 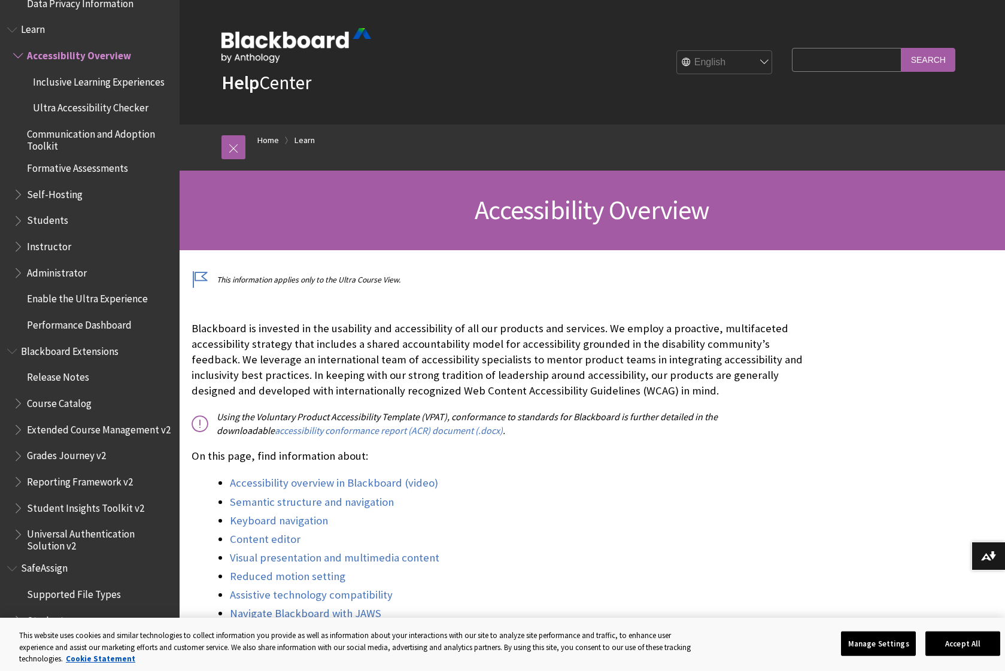 What do you see at coordinates (334, 483) in the screenshot?
I see `a: Accessibility overview in Blackboard (video)` at bounding box center [334, 483].